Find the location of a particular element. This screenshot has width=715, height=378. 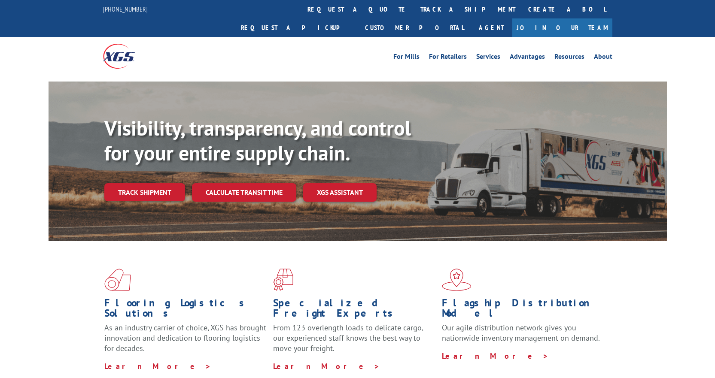

img: xgs-icon-focused-on-flooring-red is located at coordinates (283, 280).